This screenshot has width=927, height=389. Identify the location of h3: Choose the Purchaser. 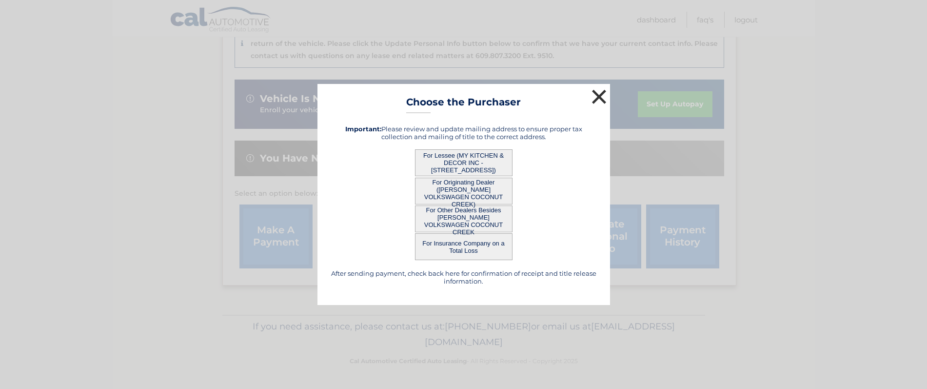
(463, 104).